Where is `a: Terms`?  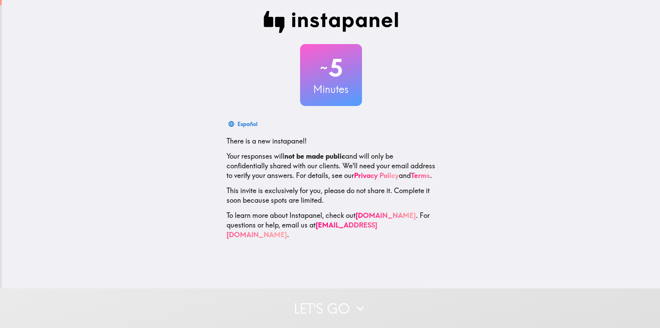
a: Terms is located at coordinates (421, 175).